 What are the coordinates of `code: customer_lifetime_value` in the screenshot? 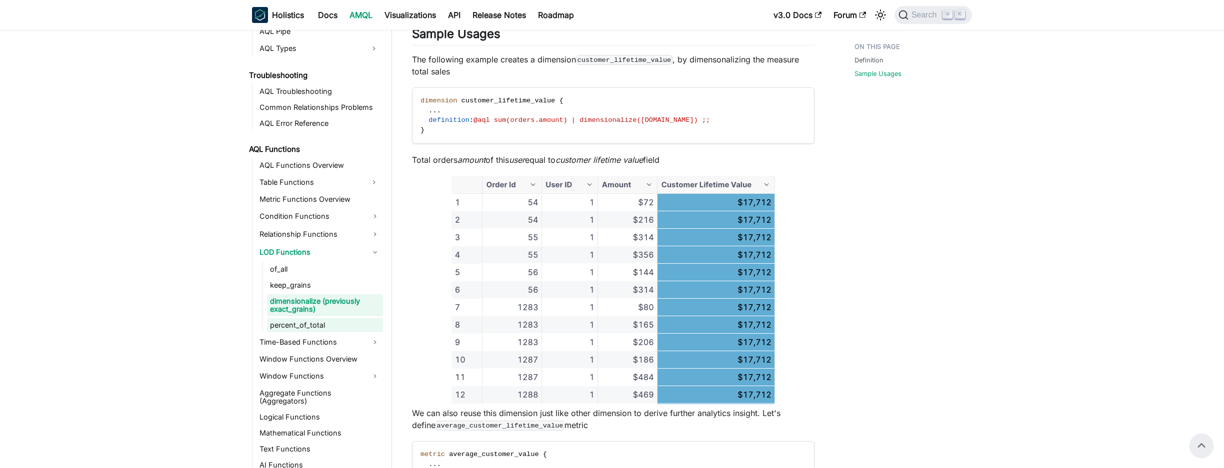 It's located at (624, 60).